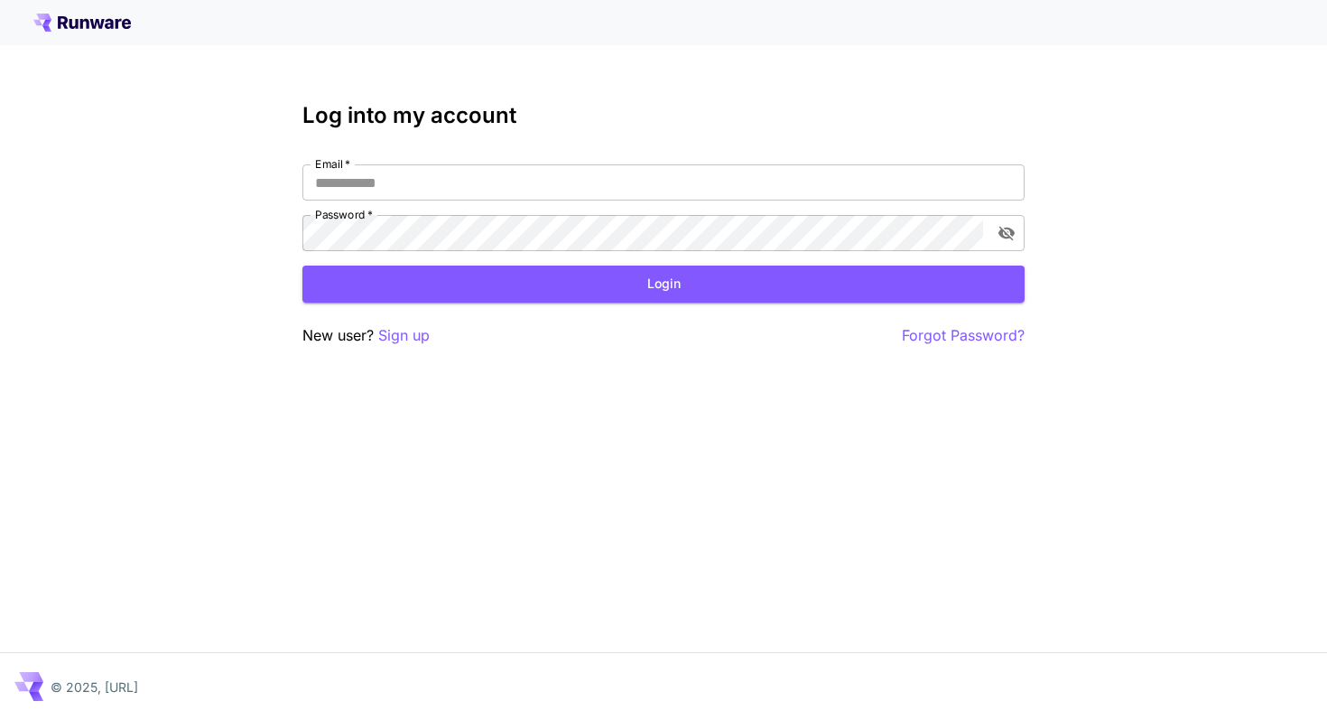 This screenshot has height=720, width=1327. What do you see at coordinates (332, 163) in the screenshot?
I see `label: Email` at bounding box center [332, 163].